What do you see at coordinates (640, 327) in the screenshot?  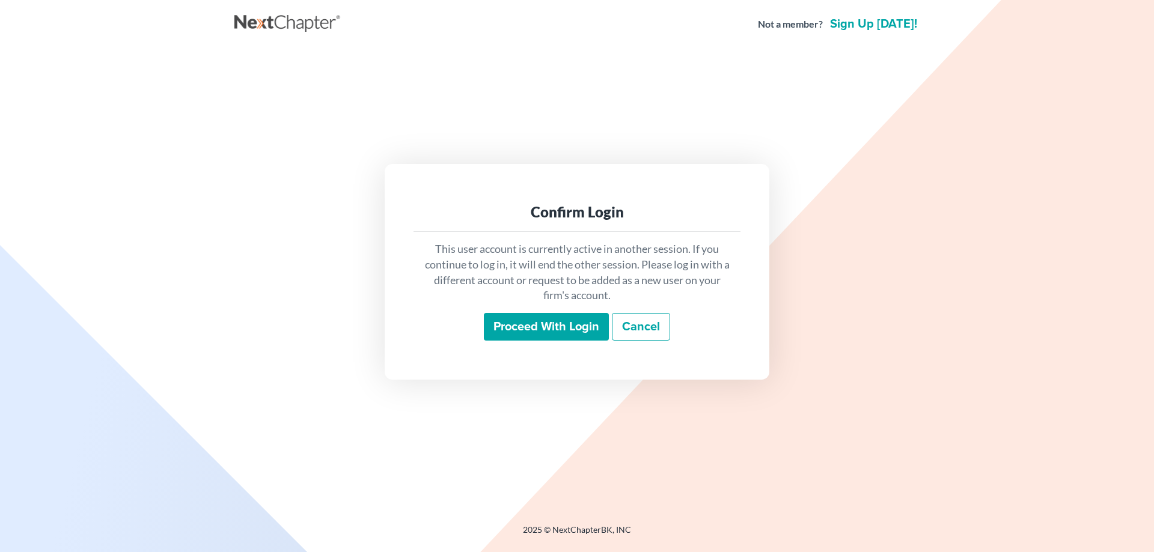 I see `a: Cancel` at bounding box center [640, 327].